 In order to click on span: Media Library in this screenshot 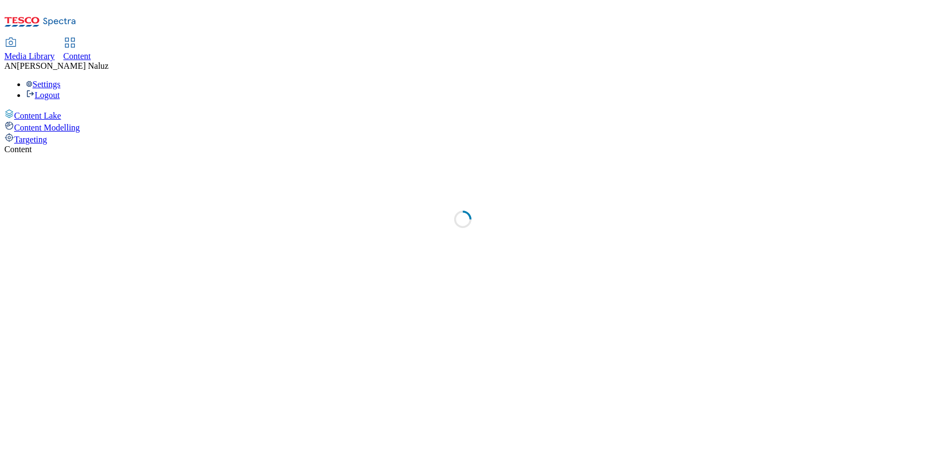, I will do `click(29, 56)`.